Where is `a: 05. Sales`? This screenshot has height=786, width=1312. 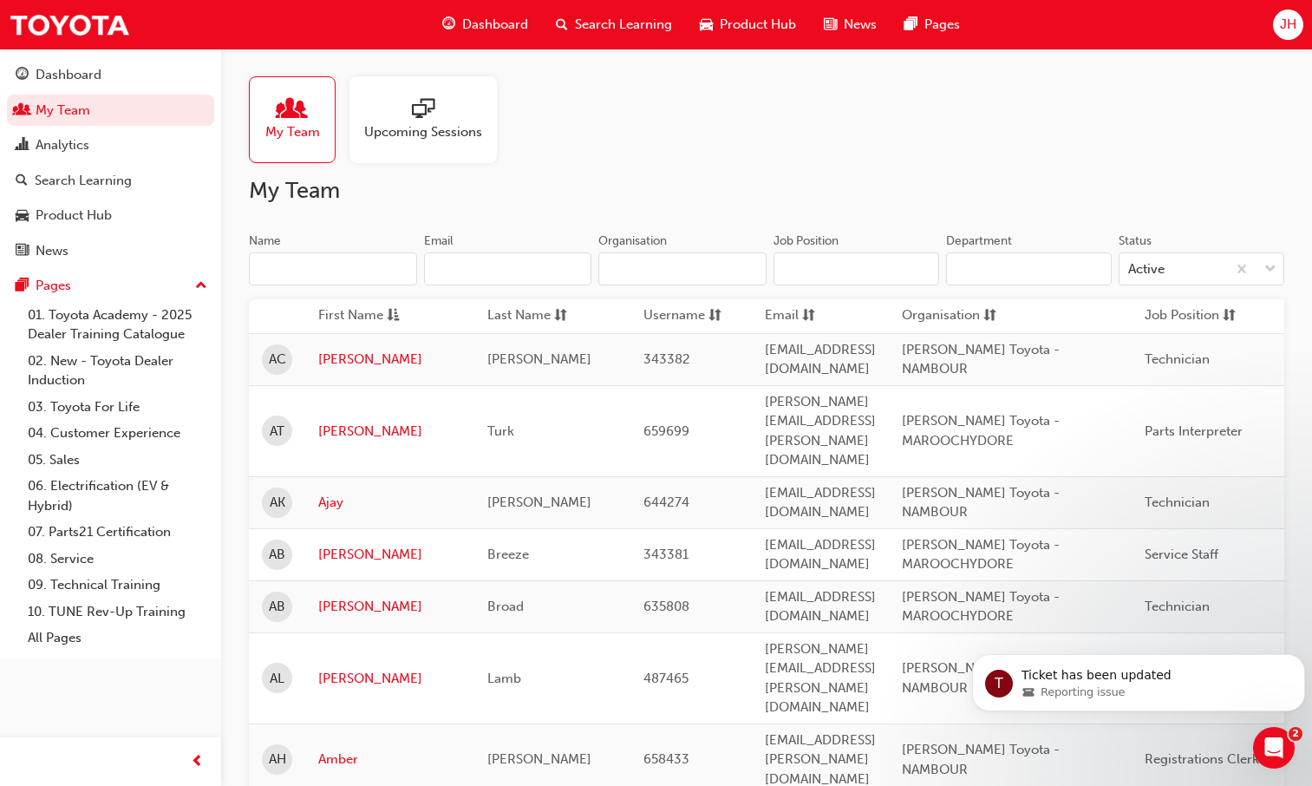
a: 05. Sales is located at coordinates (117, 460).